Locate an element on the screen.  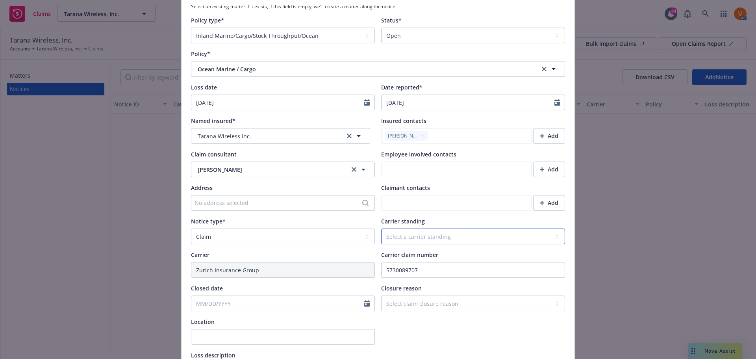
span: Location is located at coordinates (203, 321).